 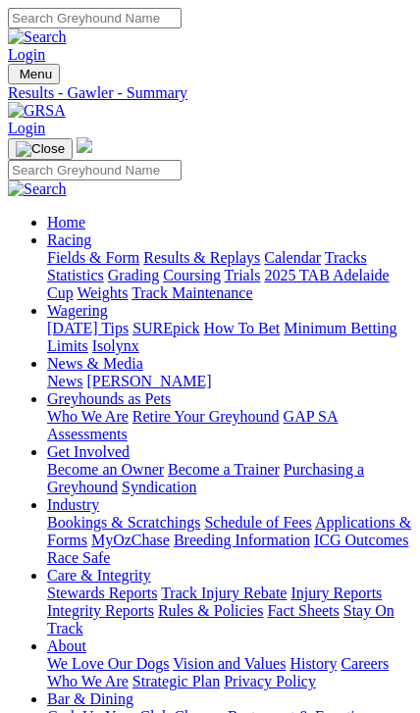 I want to click on a: Bookings & Scratchings, so click(x=124, y=522).